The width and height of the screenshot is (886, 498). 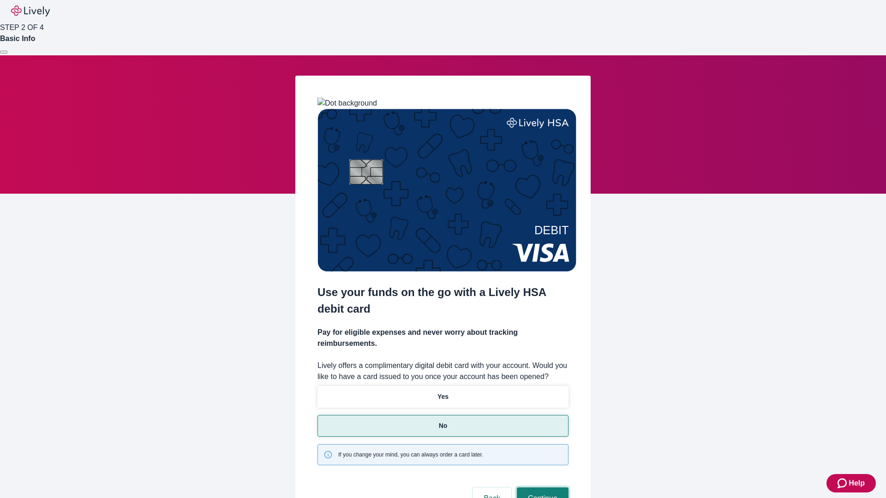 I want to click on p: No, so click(x=443, y=426).